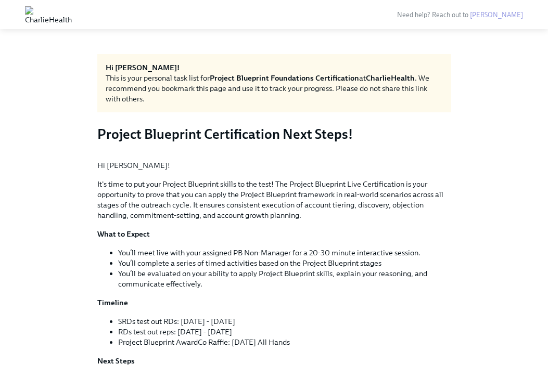 Image resolution: width=548 pixels, height=377 pixels. I want to click on div: This is your personal task list for at . We recommend you bookmark this page and use it to track ..., so click(274, 88).